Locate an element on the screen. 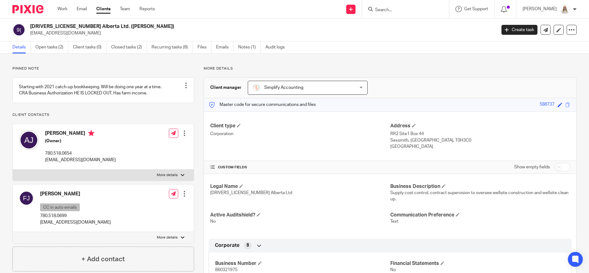  a: Audit logs is located at coordinates (277, 47).